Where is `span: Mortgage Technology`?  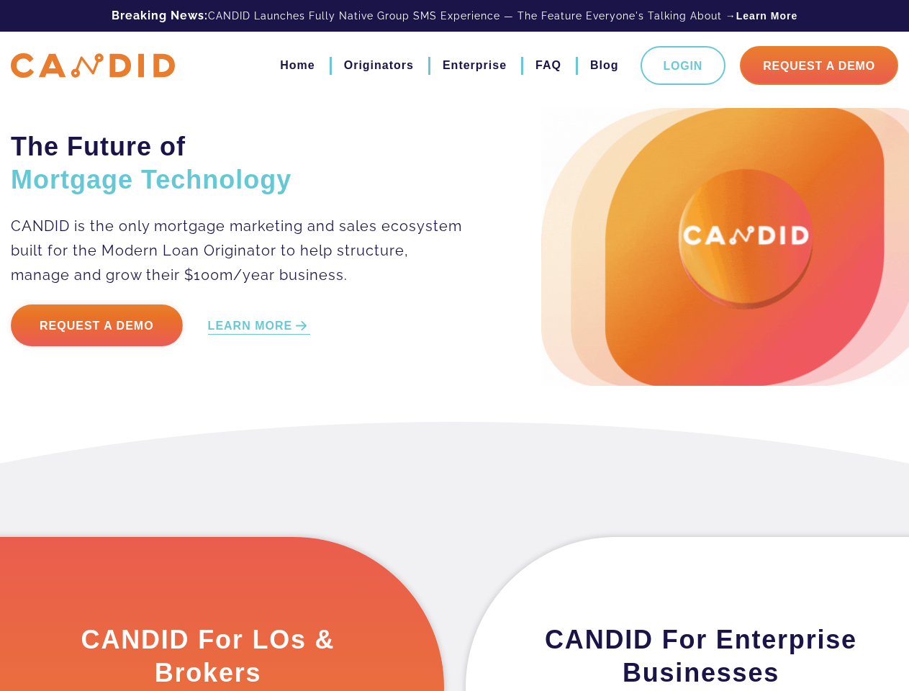 span: Mortgage Technology is located at coordinates (151, 179).